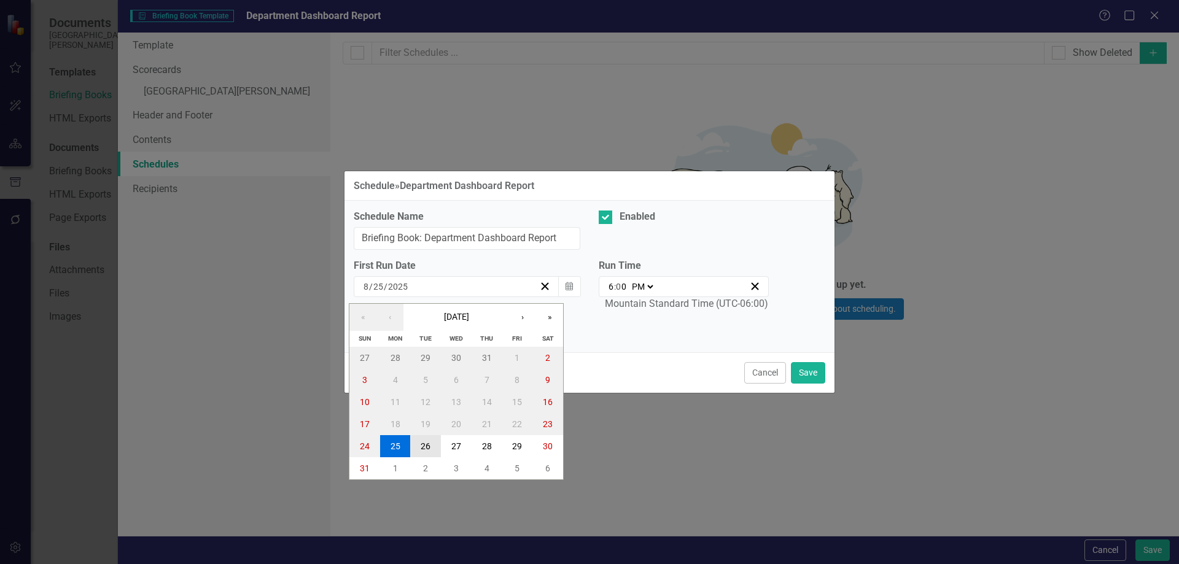  What do you see at coordinates (395, 402) in the screenshot?
I see `button: August 11, 2025` at bounding box center [395, 402].